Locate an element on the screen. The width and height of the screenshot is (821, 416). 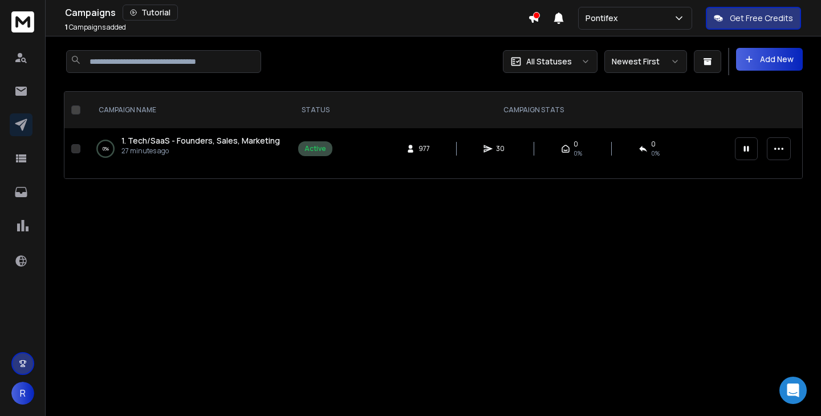
span: 0 % is located at coordinates (655, 153).